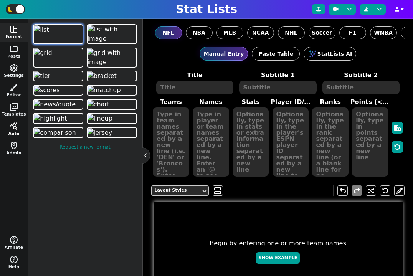 The image size is (413, 276). I want to click on img: list, so click(41, 30).